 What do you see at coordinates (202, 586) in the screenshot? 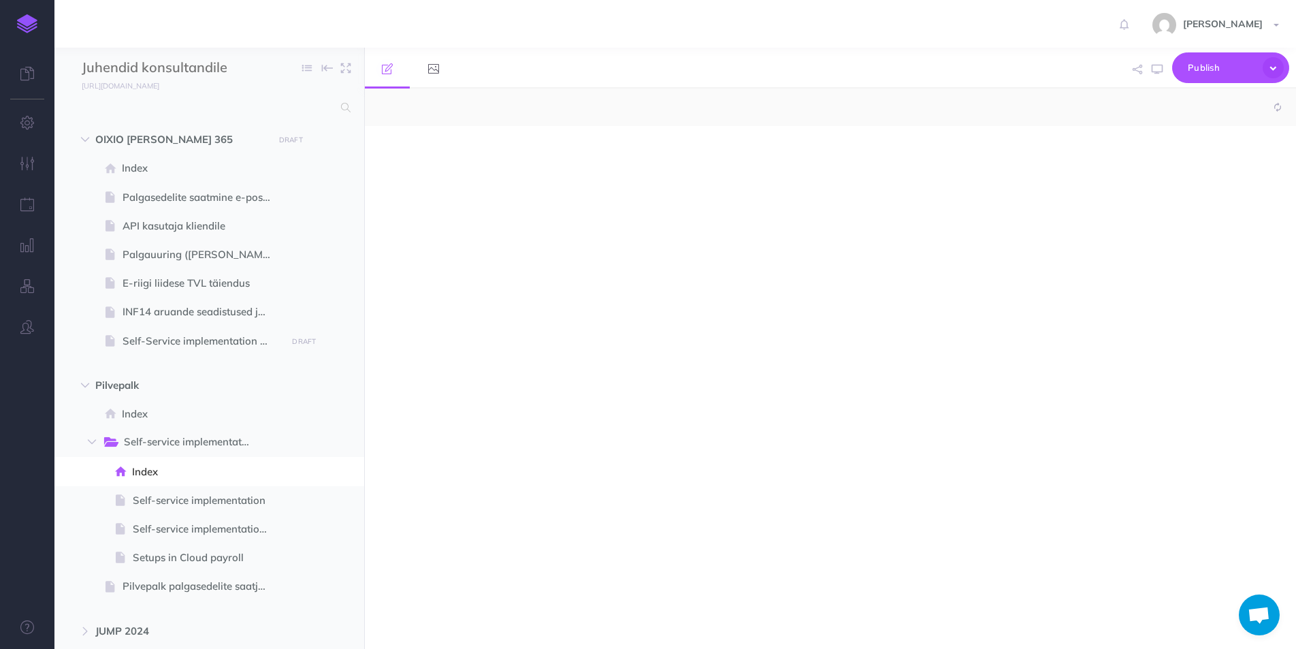
I see `span: Pilvepalk palgasedelite saatja domeeni kinnitamine` at bounding box center [202, 586].